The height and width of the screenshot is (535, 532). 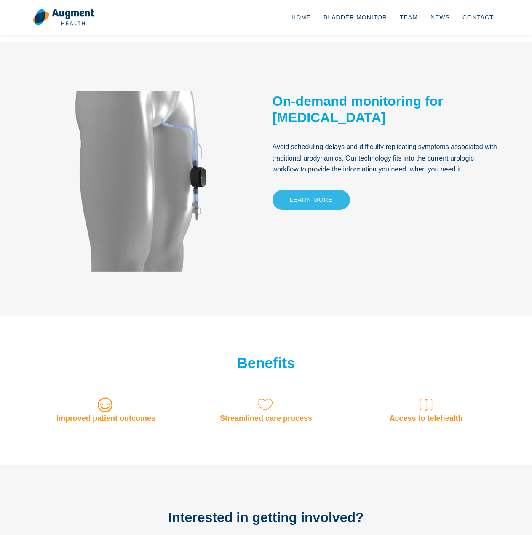 What do you see at coordinates (63, 17) in the screenshot?
I see `img: logo` at bounding box center [63, 17].